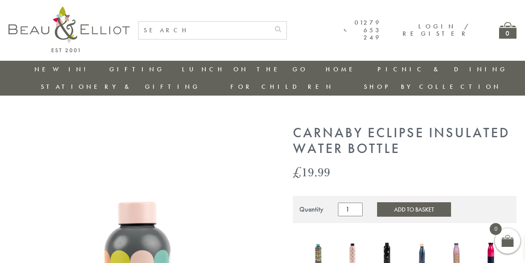  What do you see at coordinates (245, 69) in the screenshot?
I see `a: Lunch On The Go` at bounding box center [245, 69].